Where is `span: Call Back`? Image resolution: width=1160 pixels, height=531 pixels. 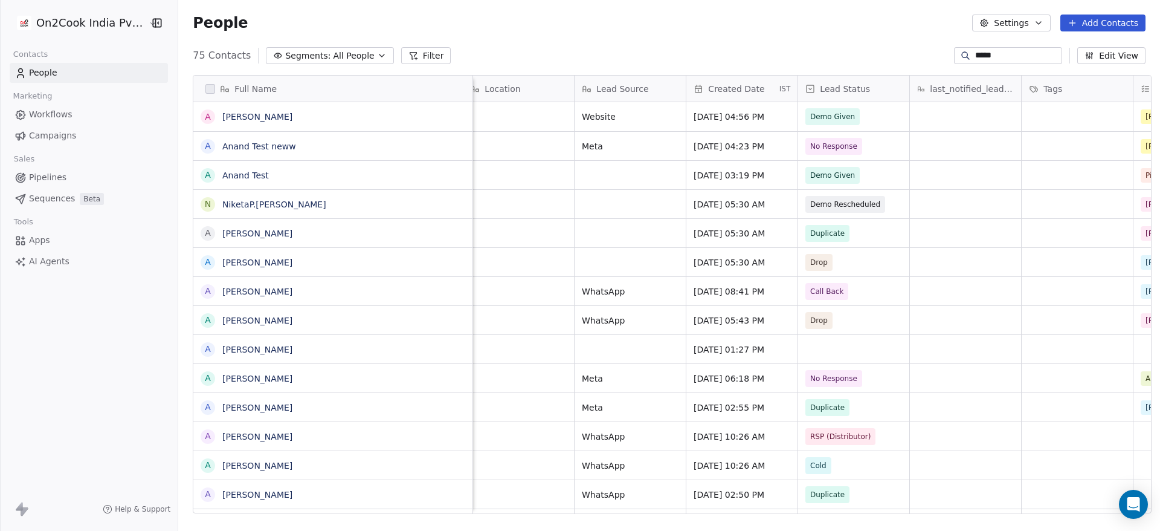 span: Call Back is located at coordinates (827, 291).